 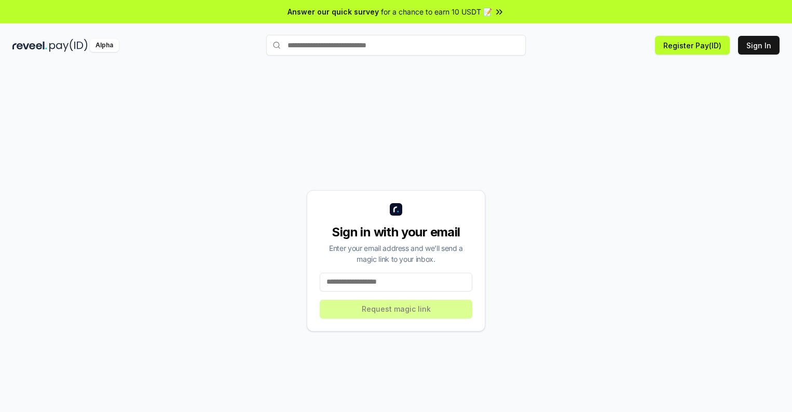 What do you see at coordinates (333, 11) in the screenshot?
I see `span: Answer our quick survey` at bounding box center [333, 11].